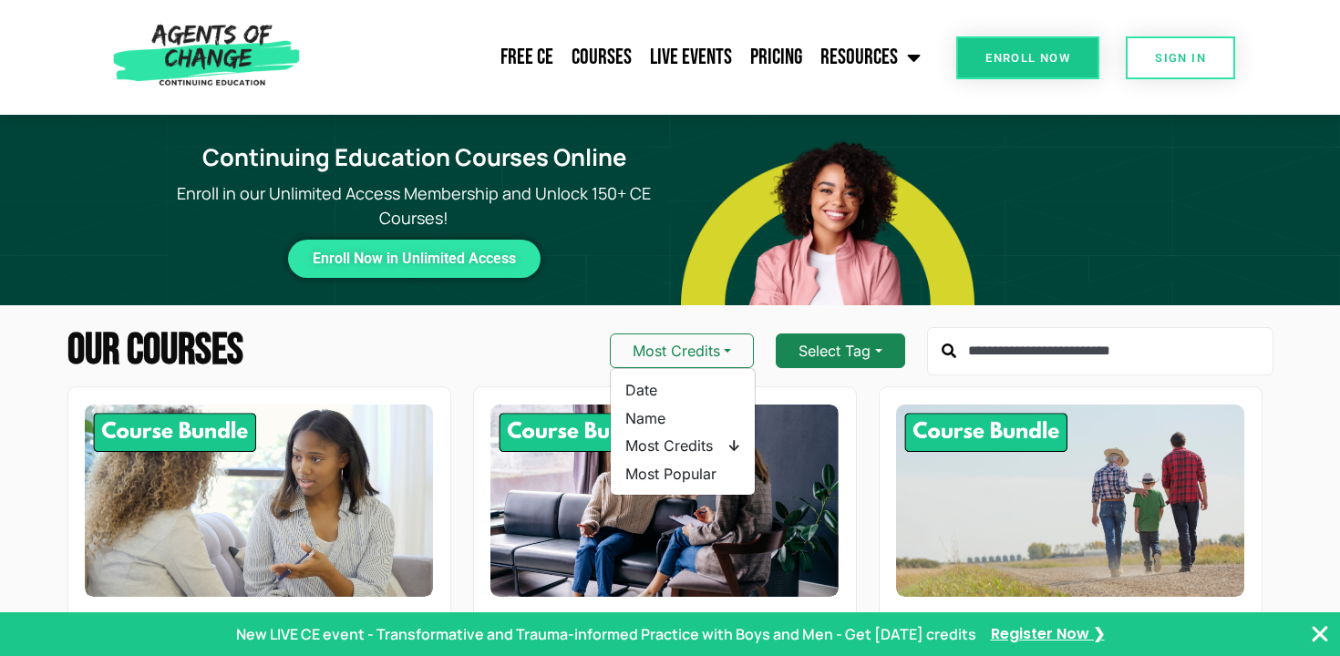 The height and width of the screenshot is (656, 1340). Describe the element at coordinates (1320, 634) in the screenshot. I see `button: Close Banner` at that location.